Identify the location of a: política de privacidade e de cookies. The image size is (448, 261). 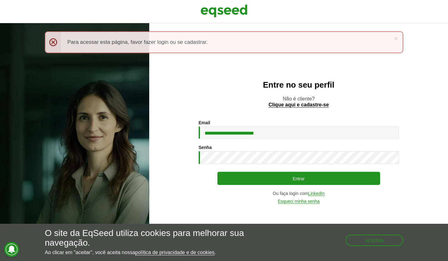
(175, 252).